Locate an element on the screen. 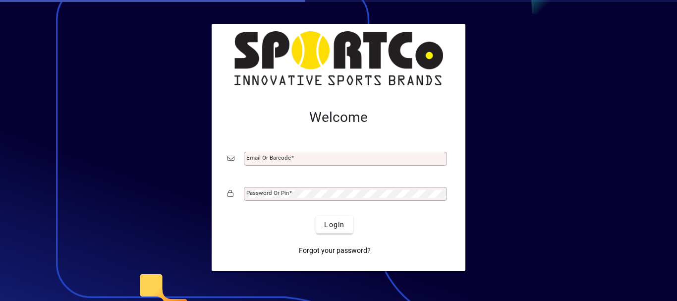 The width and height of the screenshot is (677, 301). mat-label: Email or Barcode is located at coordinates (269, 158).